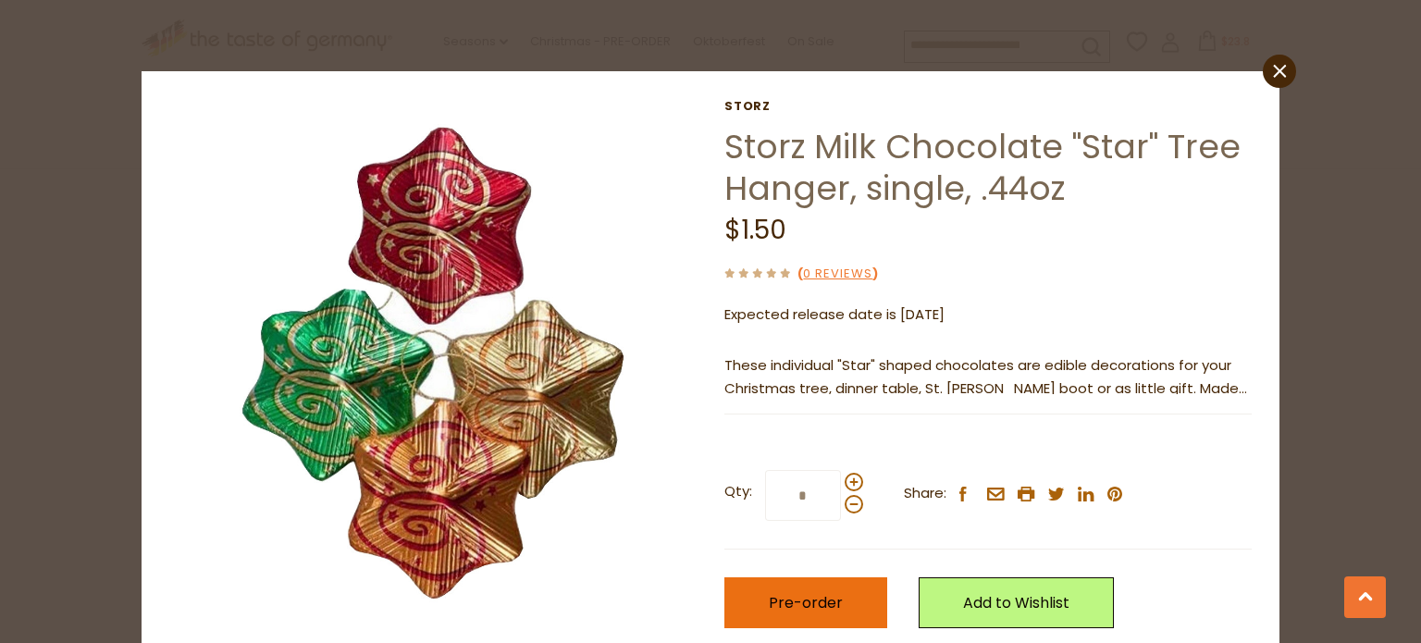 Image resolution: width=1421 pixels, height=643 pixels. Describe the element at coordinates (838, 274) in the screenshot. I see `a: 0 Reviews` at that location.